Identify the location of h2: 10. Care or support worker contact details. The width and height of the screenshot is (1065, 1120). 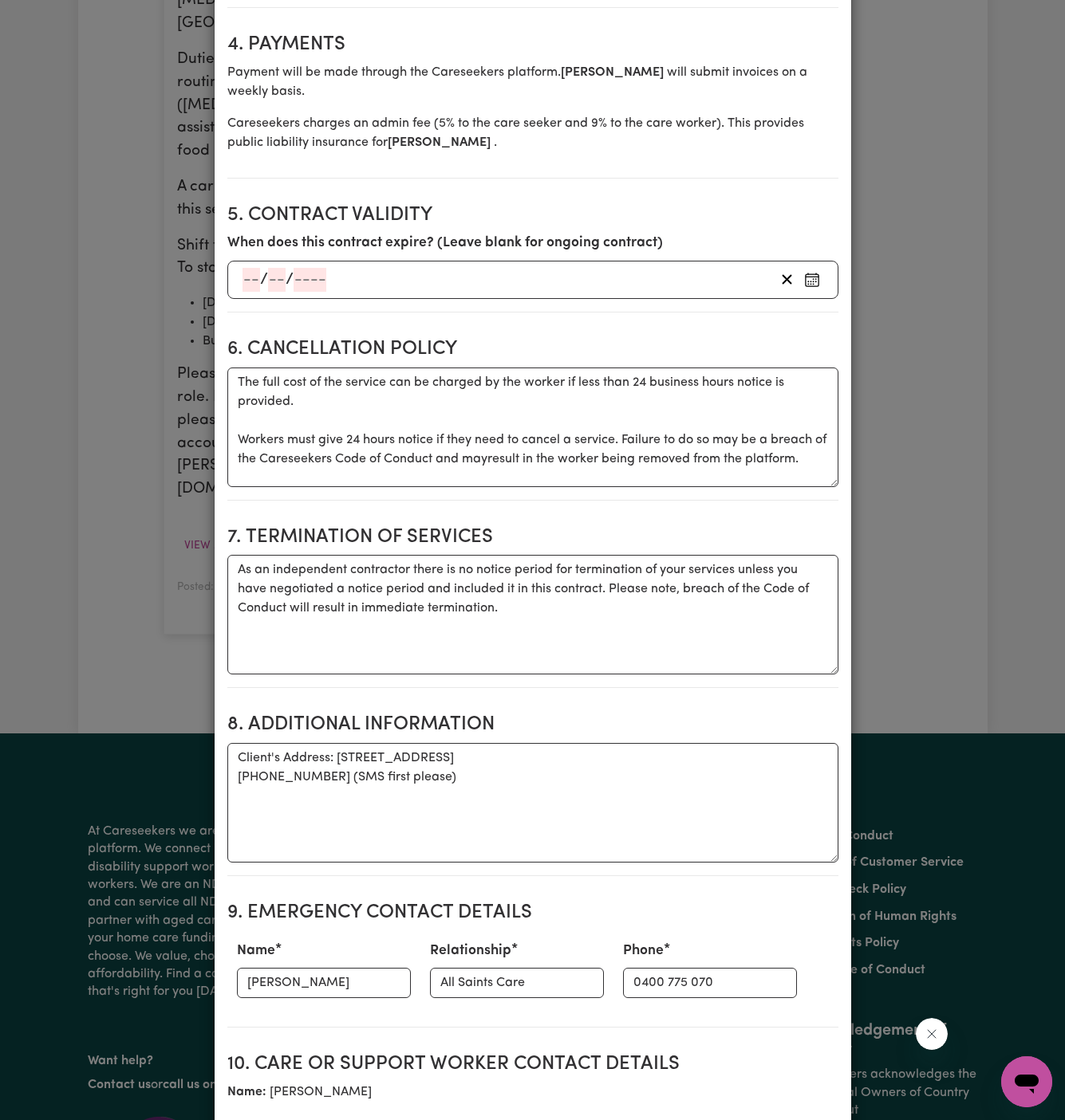
(533, 1065).